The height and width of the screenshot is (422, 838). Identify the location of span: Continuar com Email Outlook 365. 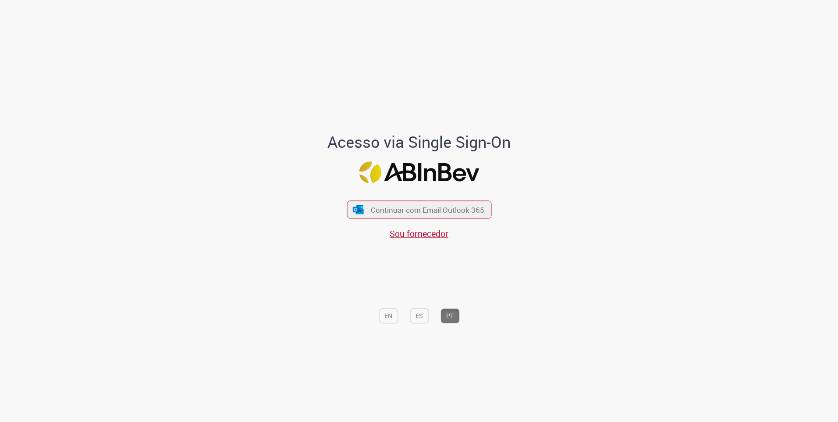
(427, 209).